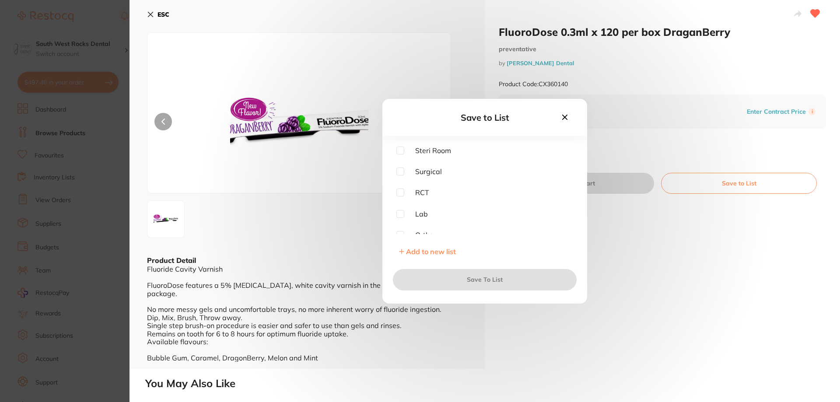  I want to click on span: RCT, so click(417, 193).